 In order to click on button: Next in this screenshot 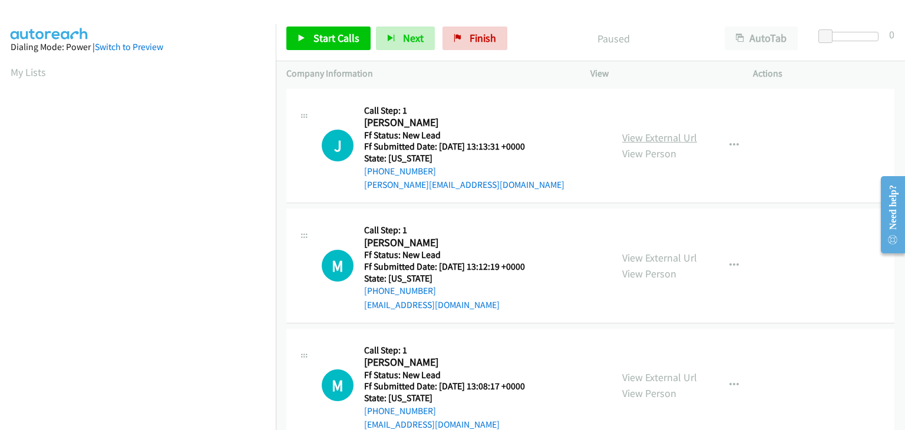, I will do `click(406, 38)`.